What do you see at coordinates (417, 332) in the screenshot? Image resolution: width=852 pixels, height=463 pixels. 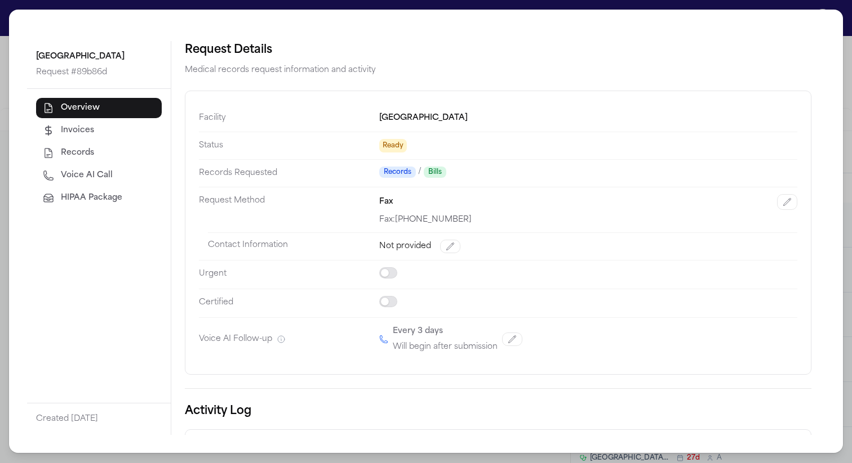 I see `p: Every 3 days` at bounding box center [417, 332].